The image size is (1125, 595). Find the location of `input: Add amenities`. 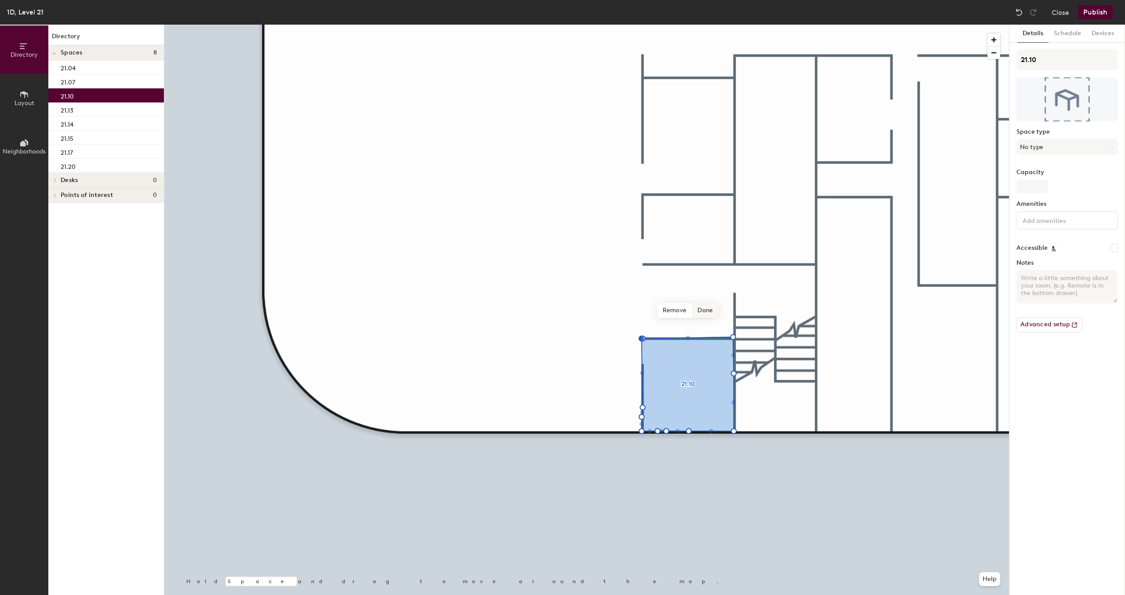

input: Add amenities is located at coordinates (1061, 220).